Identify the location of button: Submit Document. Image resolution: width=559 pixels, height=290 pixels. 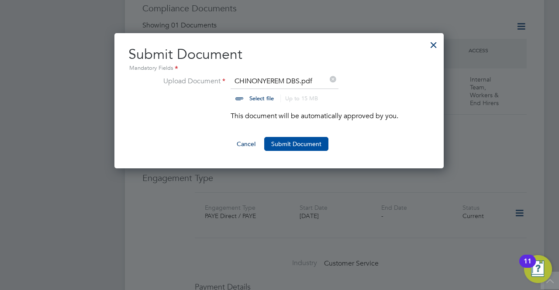
(296, 144).